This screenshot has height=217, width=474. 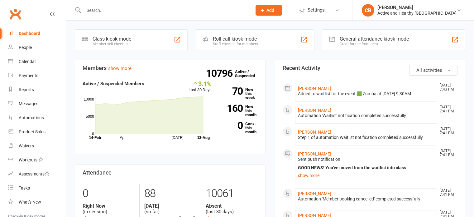 I want to click on div: Calendar, so click(x=27, y=61).